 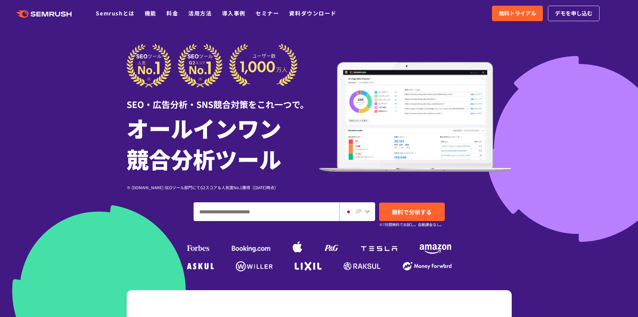 What do you see at coordinates (412, 211) in the screenshot?
I see `span: 無料で分析する` at bounding box center [412, 211].